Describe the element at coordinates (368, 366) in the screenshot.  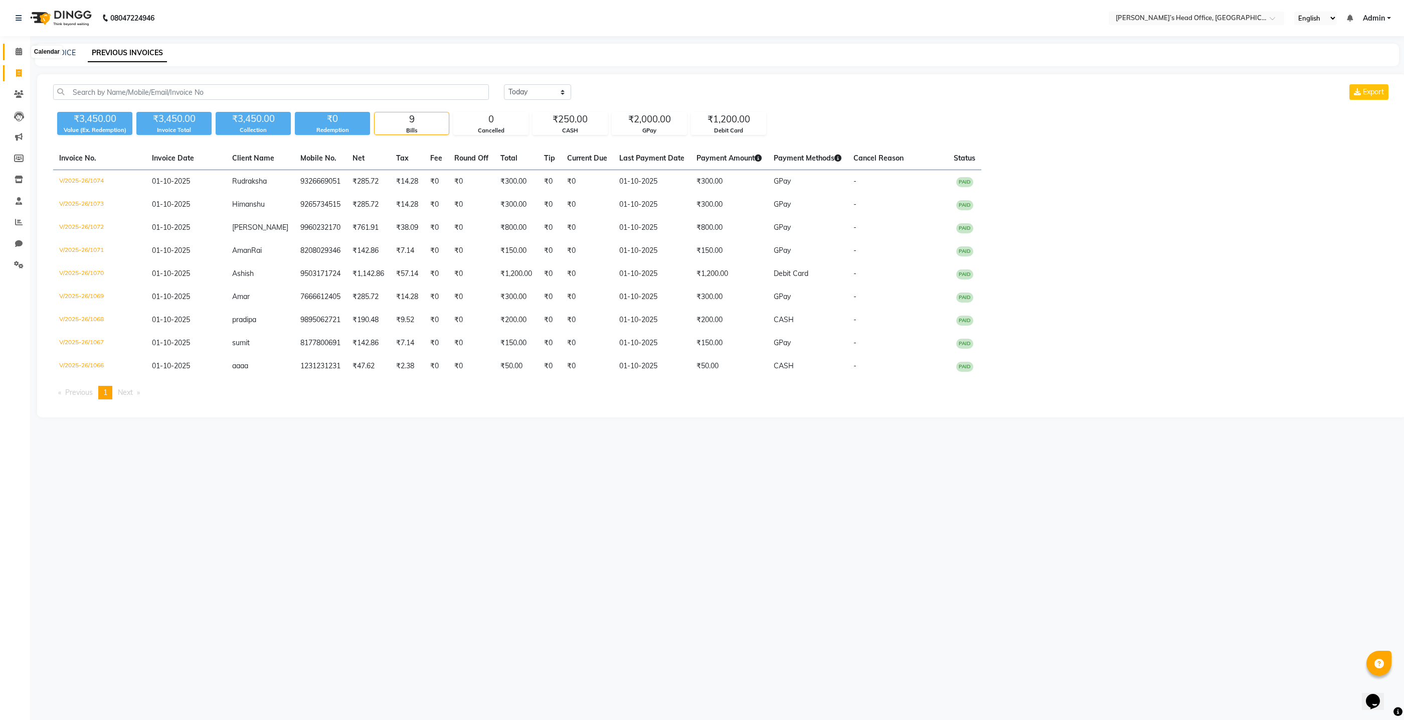
I see `td: ₹47.62` at that location.